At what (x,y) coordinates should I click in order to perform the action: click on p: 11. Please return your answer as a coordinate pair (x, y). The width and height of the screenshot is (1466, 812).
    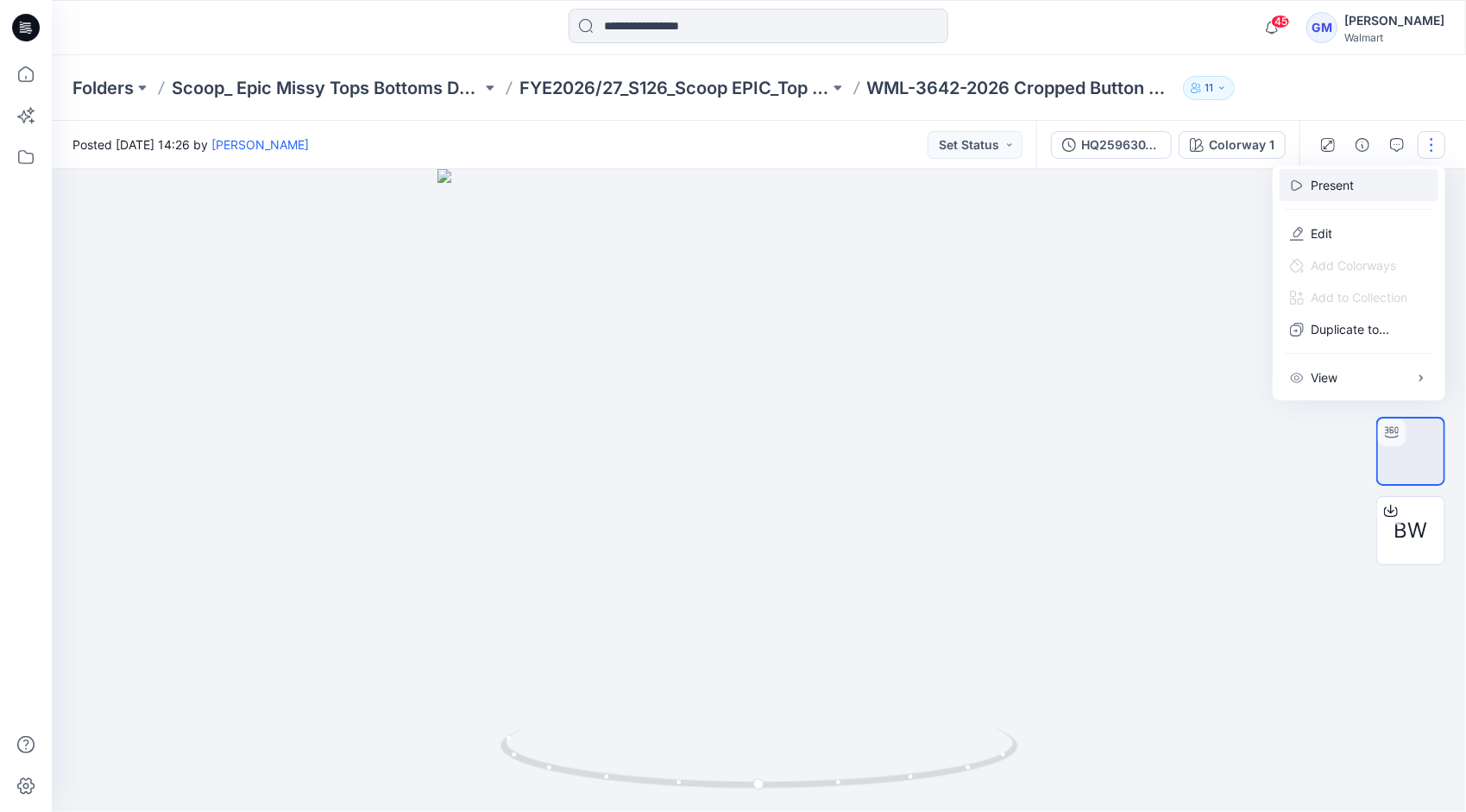
    Looking at the image, I should click on (1209, 88).